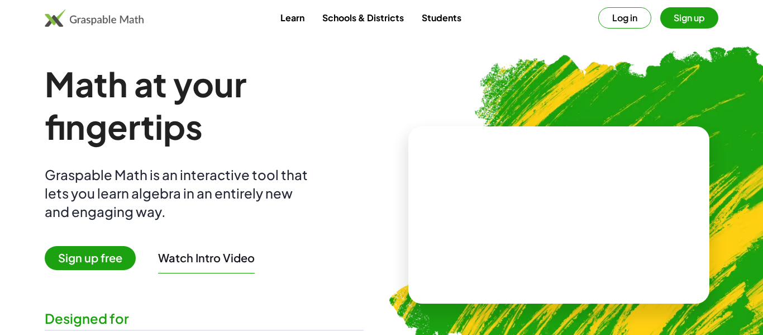 The width and height of the screenshot is (763, 335). What do you see at coordinates (292, 17) in the screenshot?
I see `a: Learn` at bounding box center [292, 17].